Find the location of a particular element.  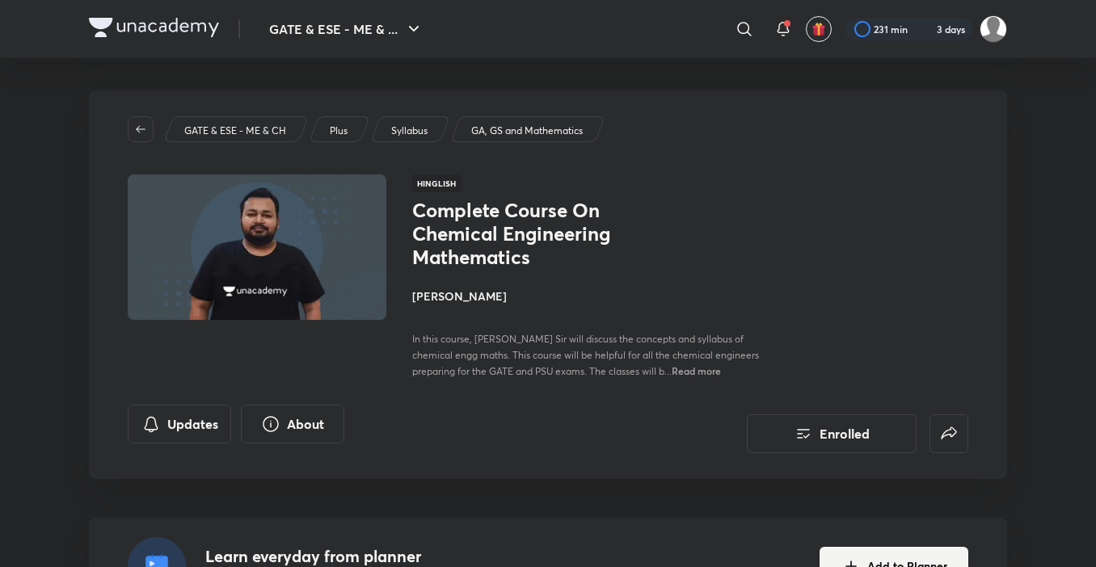

span: Hinglish is located at coordinates (436, 183).